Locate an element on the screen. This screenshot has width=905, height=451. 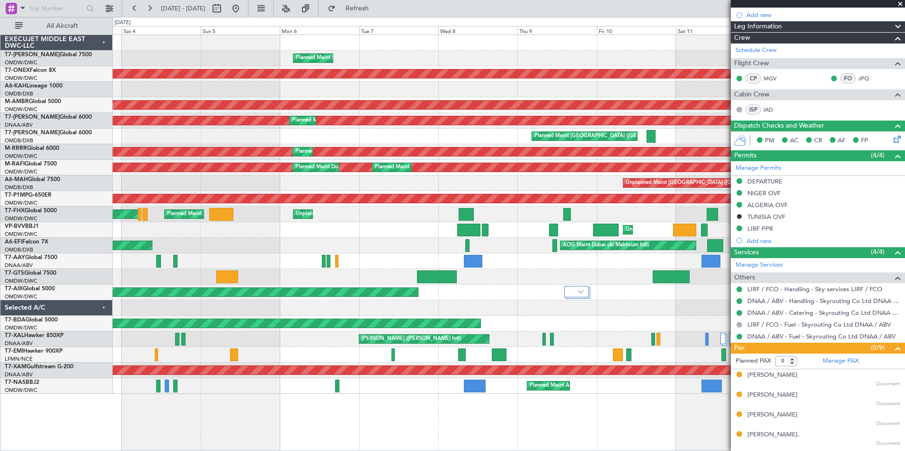
a: T7-EMIHawker 900XP is located at coordinates (34, 352).